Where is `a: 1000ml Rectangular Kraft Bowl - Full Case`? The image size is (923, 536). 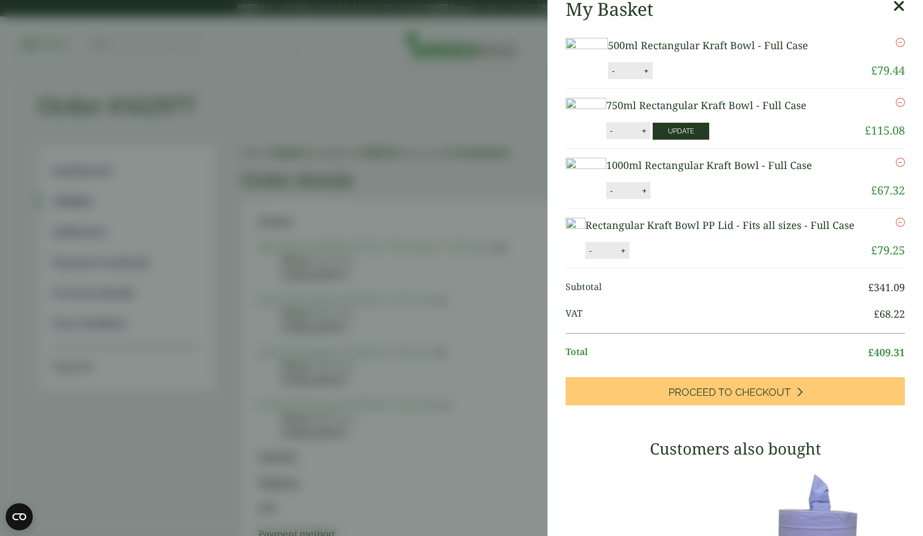 a: 1000ml Rectangular Kraft Bowl - Full Case is located at coordinates (710, 165).